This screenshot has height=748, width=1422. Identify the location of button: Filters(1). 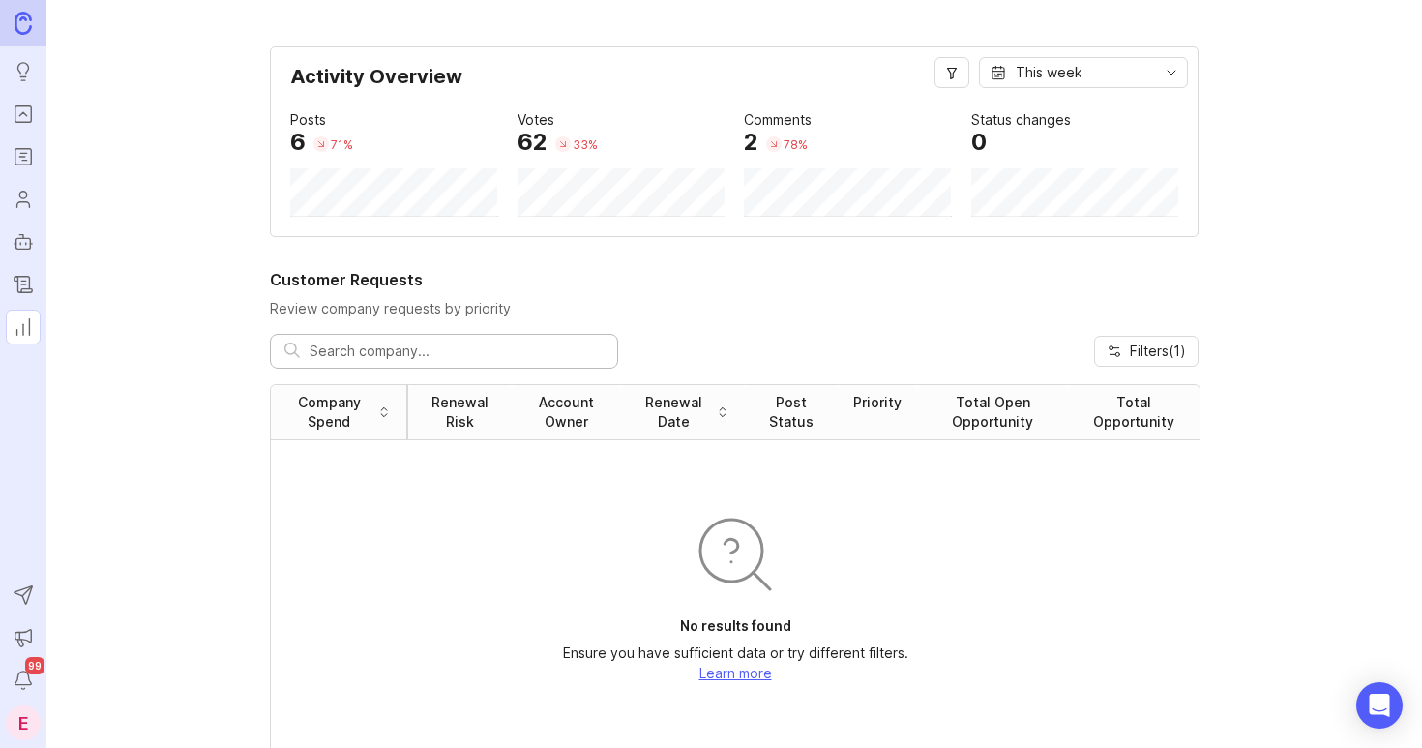
(1147, 351).